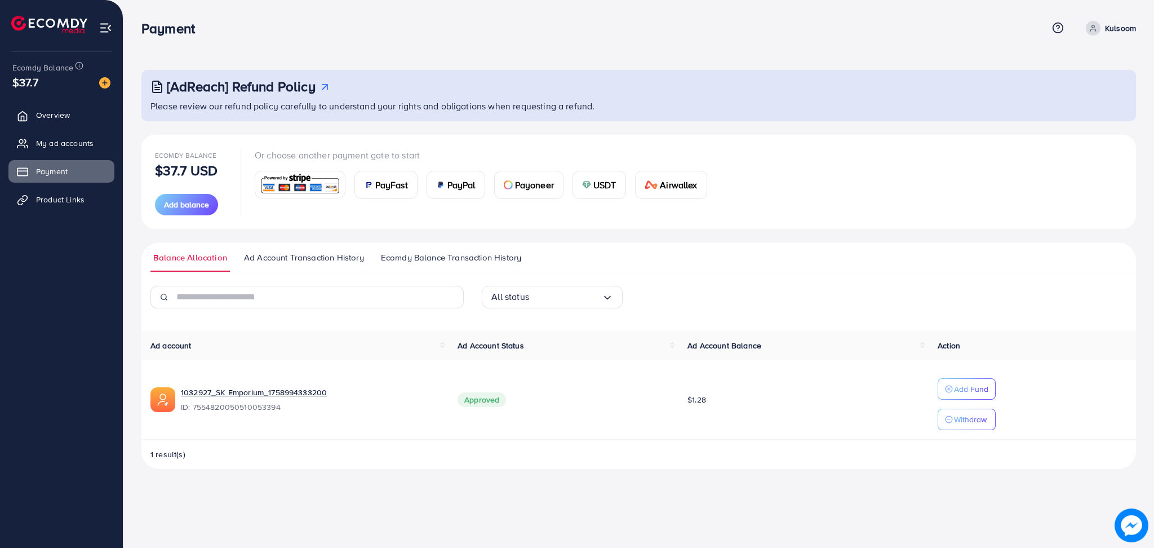  What do you see at coordinates (392, 185) in the screenshot?
I see `span: PayFast` at bounding box center [392, 185].